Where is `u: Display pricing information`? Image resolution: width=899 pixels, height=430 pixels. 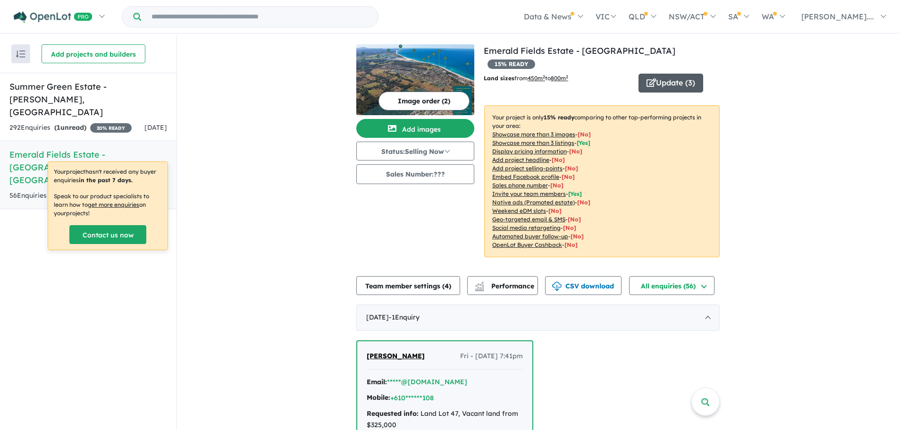
u: Display pricing information is located at coordinates (529, 151).